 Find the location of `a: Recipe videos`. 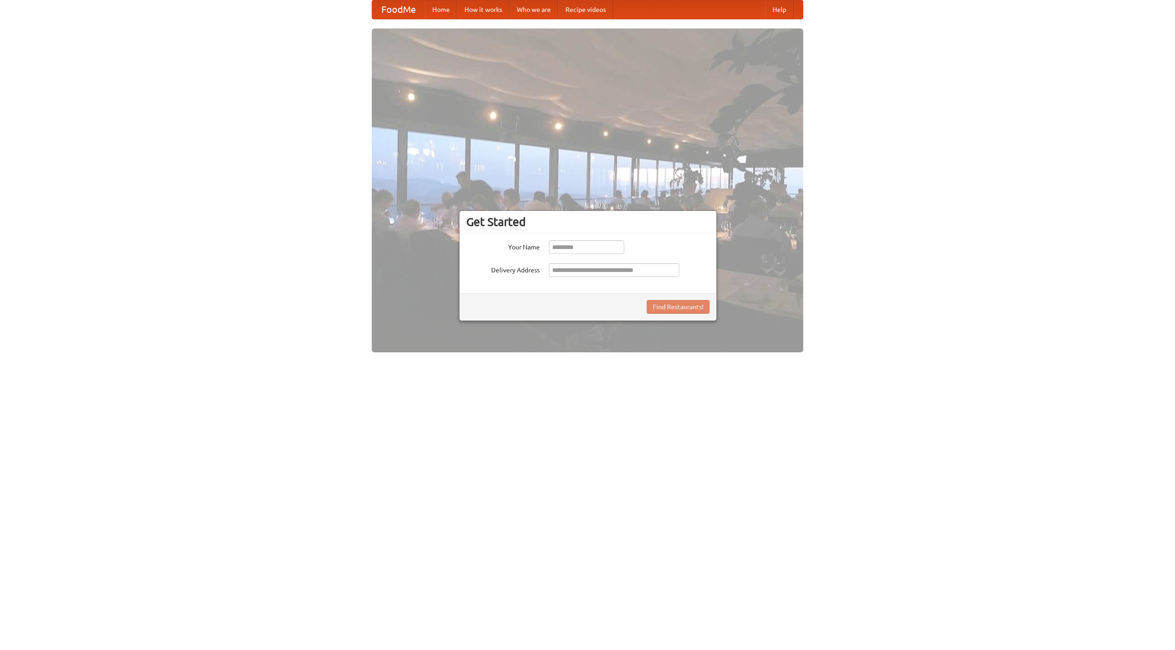

a: Recipe videos is located at coordinates (586, 10).